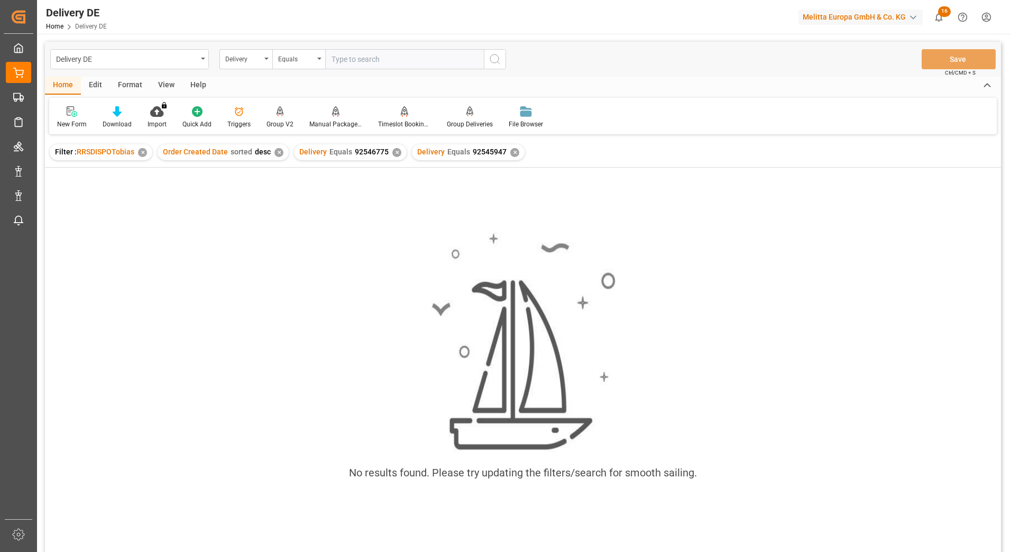 The width and height of the screenshot is (1011, 552). I want to click on input: Type to search, so click(405, 59).